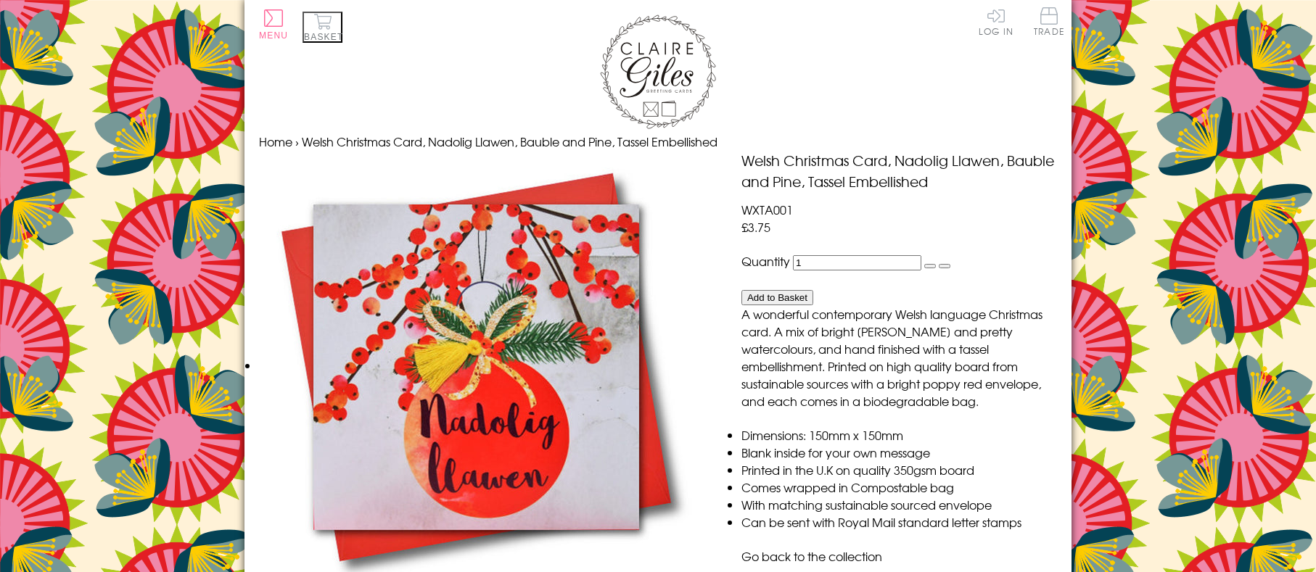 The width and height of the screenshot is (1316, 572). Describe the element at coordinates (322, 27) in the screenshot. I see `button: Basket` at that location.